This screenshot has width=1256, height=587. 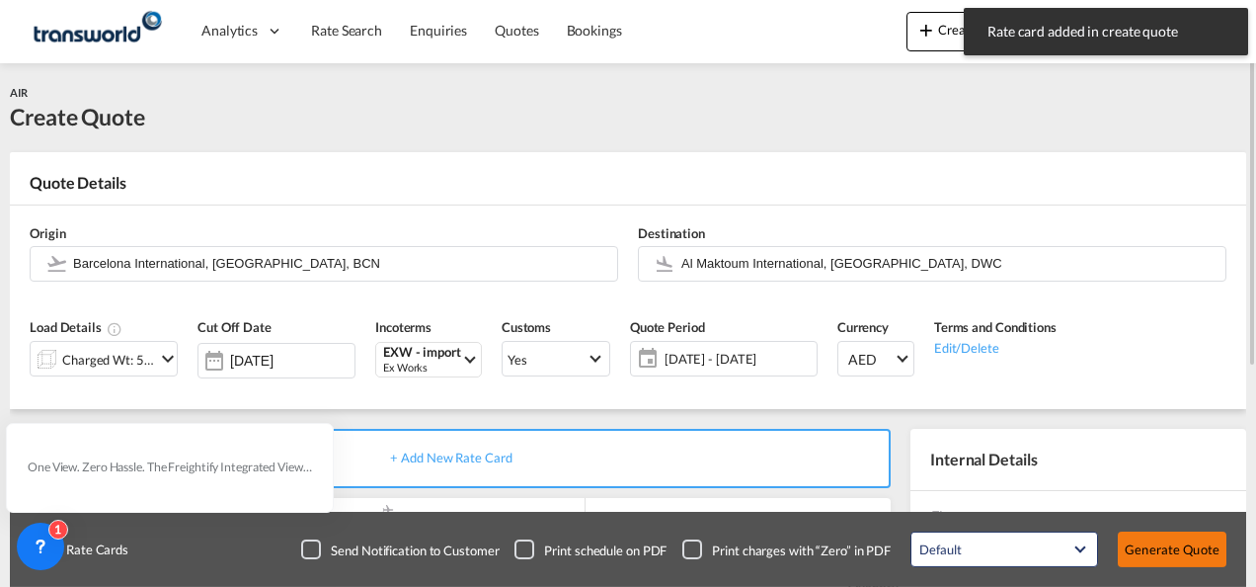 I want to click on div: Internal Details, so click(x=1078, y=459).